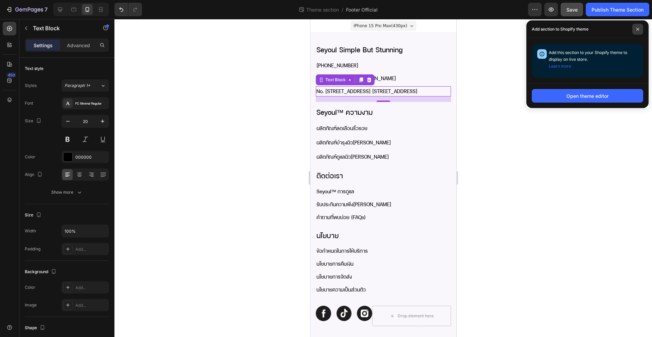 The width and height of the screenshot is (652, 337). Describe the element at coordinates (25, 61) in the screenshot. I see `div: Text Block` at that location.